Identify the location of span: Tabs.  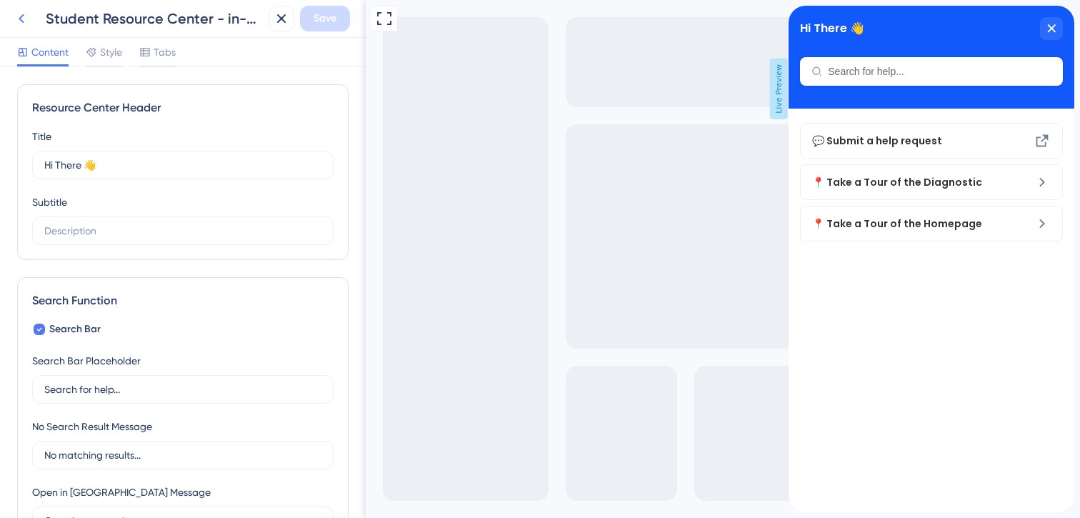
(164, 52).